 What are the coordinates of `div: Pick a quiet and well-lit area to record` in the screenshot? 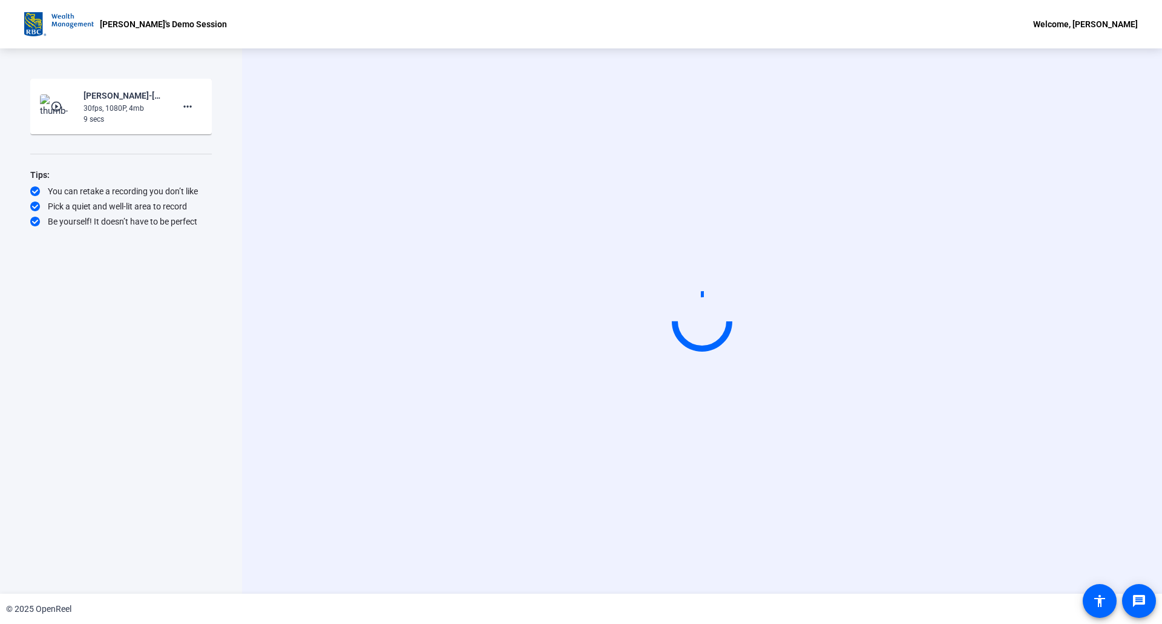 It's located at (121, 206).